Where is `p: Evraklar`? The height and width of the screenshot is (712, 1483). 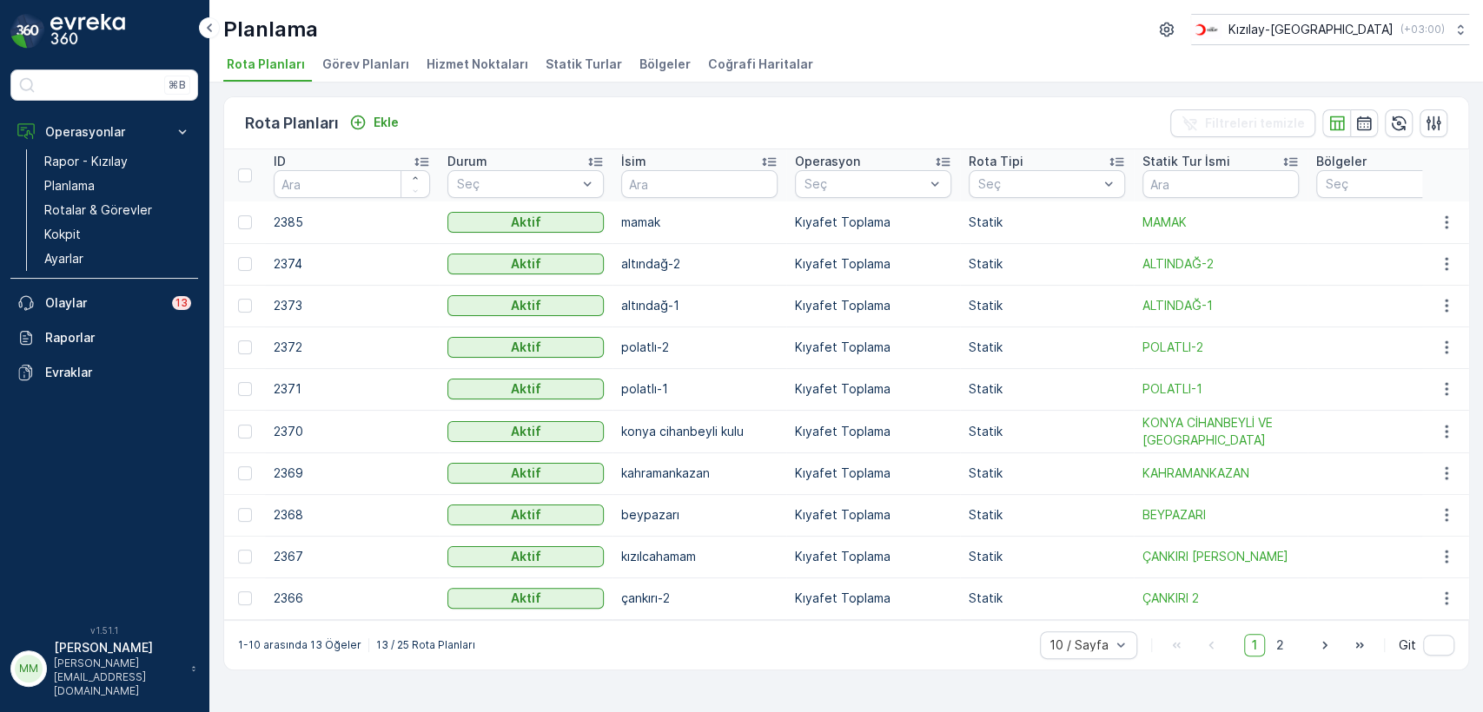 p: Evraklar is located at coordinates (118, 373).